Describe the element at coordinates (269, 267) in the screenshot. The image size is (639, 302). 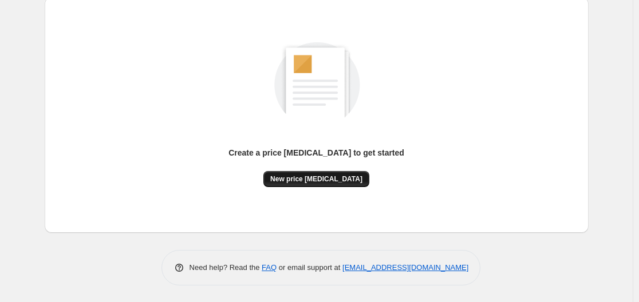
I see `a: FAQ` at that location.